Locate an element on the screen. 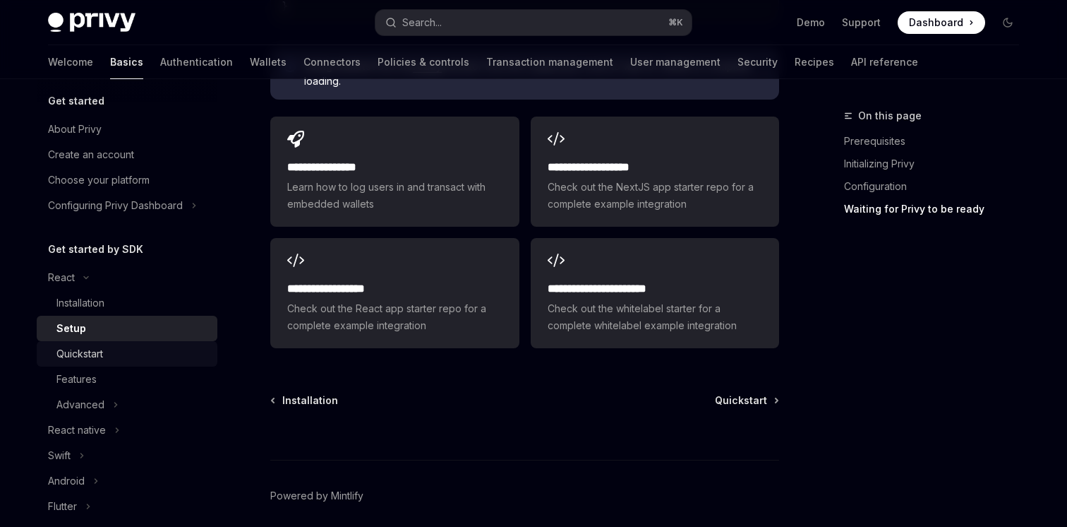 Image resolution: width=1067 pixels, height=527 pixels. span: Dashboard is located at coordinates (936, 23).